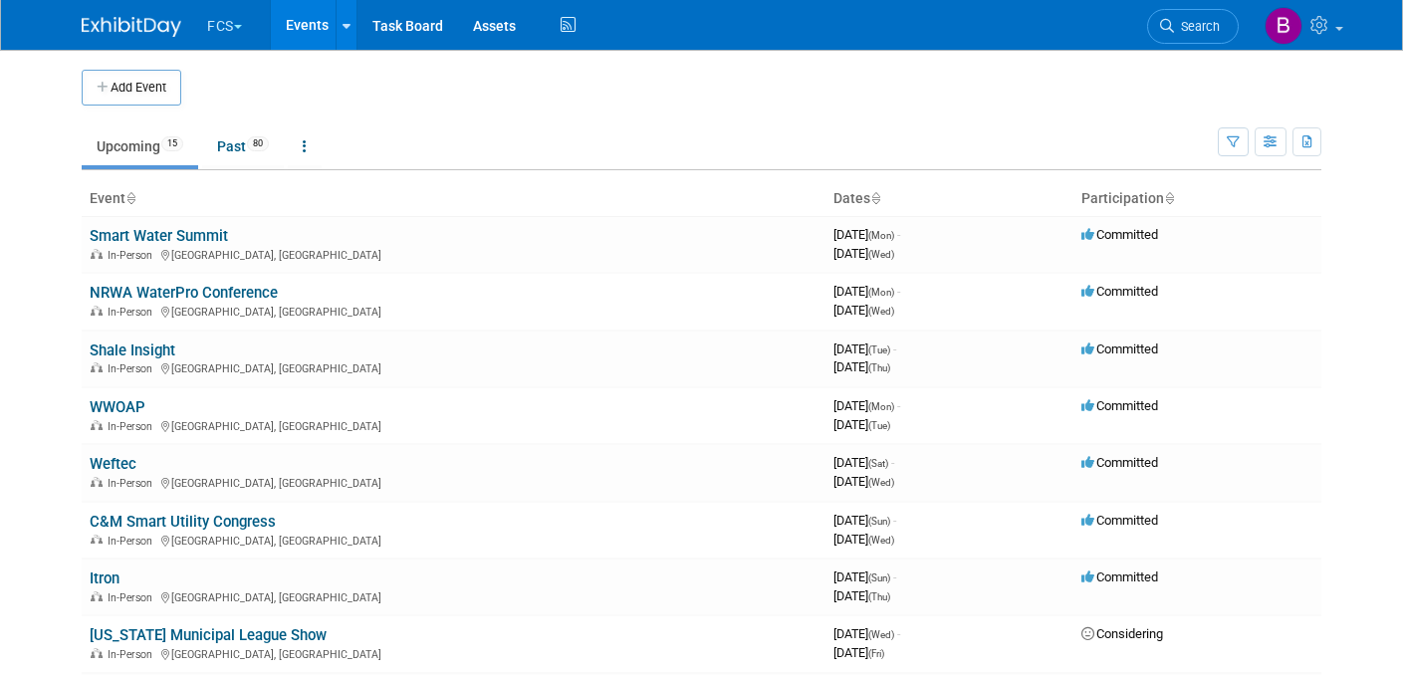  What do you see at coordinates (1197, 199) in the screenshot?
I see `th: Participation` at bounding box center [1197, 199].